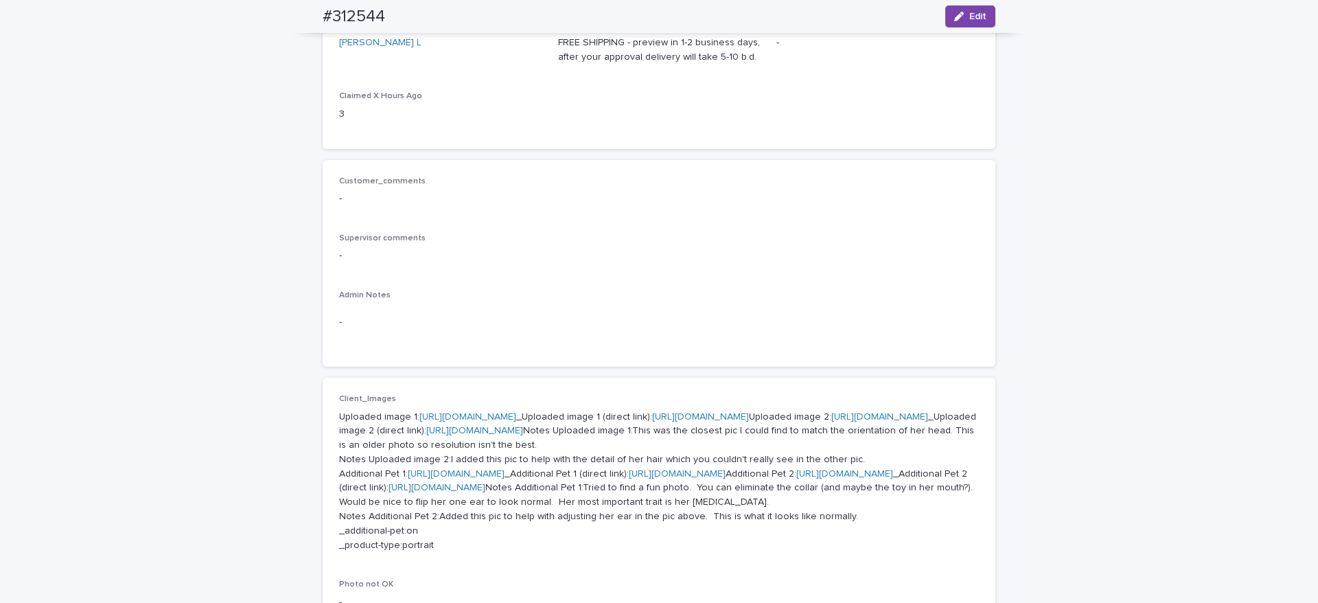  What do you see at coordinates (367, 399) in the screenshot?
I see `span: Client_Images` at bounding box center [367, 399].